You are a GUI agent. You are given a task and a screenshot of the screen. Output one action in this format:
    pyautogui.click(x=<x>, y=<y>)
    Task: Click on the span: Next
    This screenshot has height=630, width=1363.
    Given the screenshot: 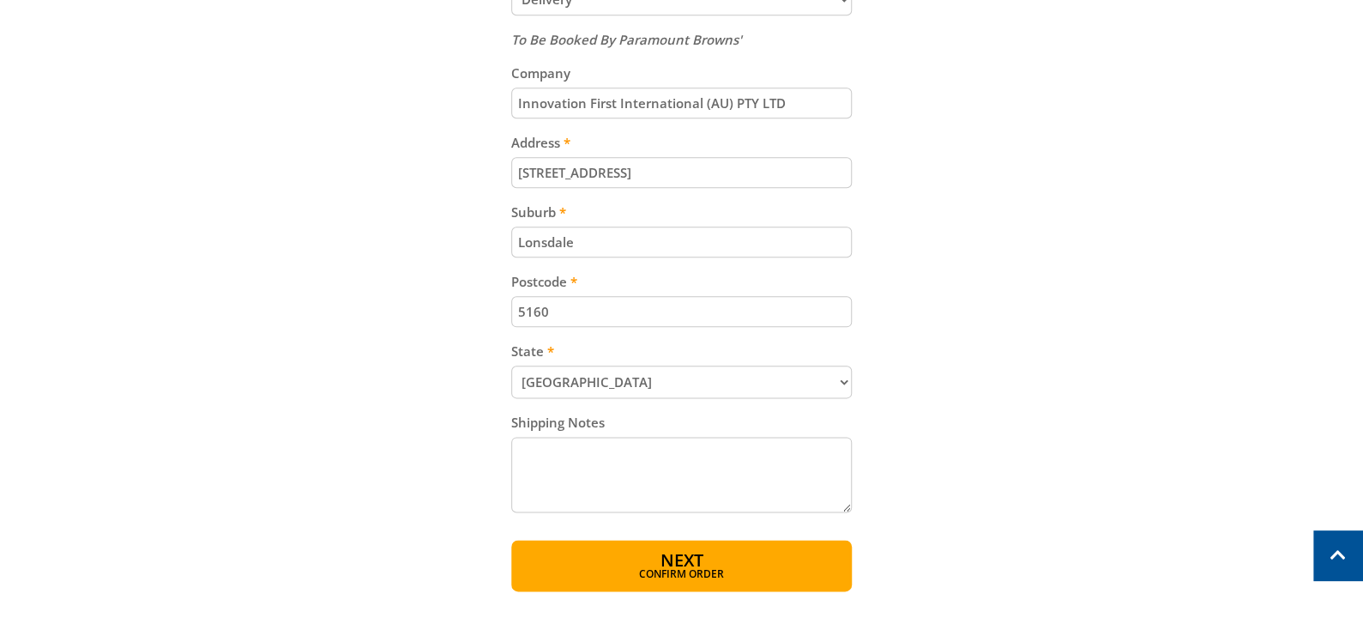 What is the action you would take?
    pyautogui.click(x=681, y=559)
    